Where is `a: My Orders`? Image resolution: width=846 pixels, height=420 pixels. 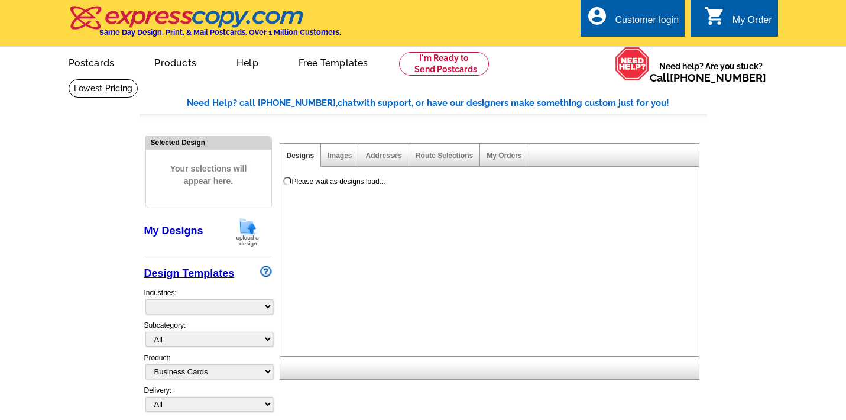 a: My Orders is located at coordinates (504, 155).